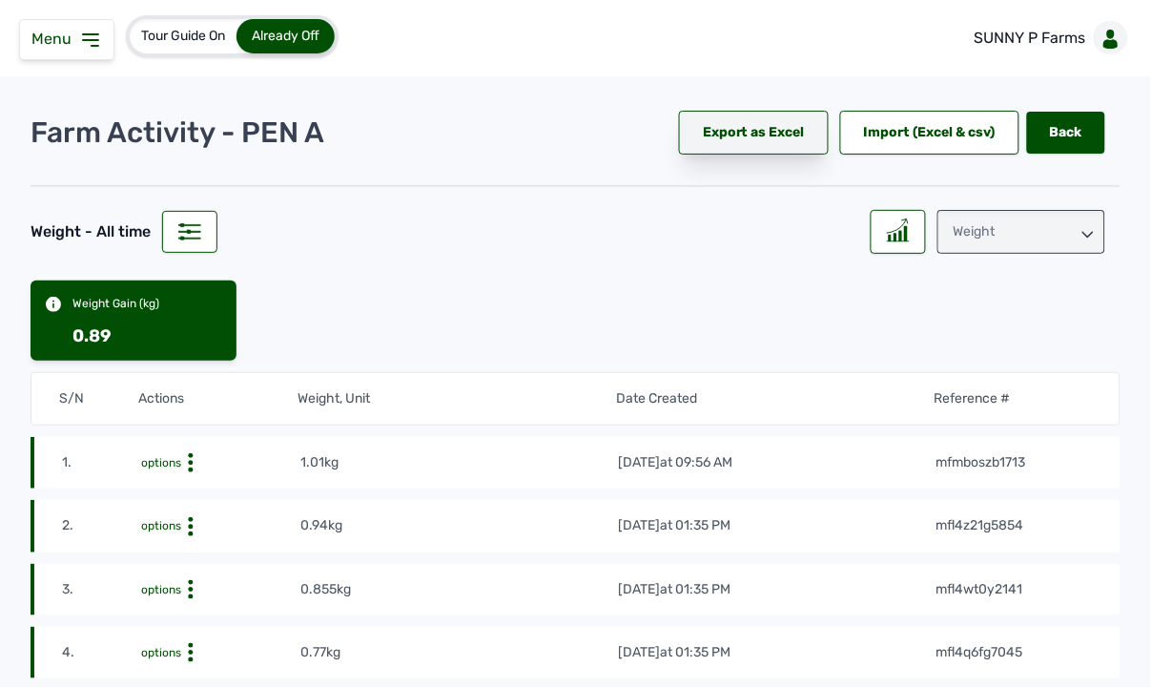 The height and width of the screenshot is (688, 1151). Describe the element at coordinates (930, 133) in the screenshot. I see `div: Import (Excel & csv)` at that location.